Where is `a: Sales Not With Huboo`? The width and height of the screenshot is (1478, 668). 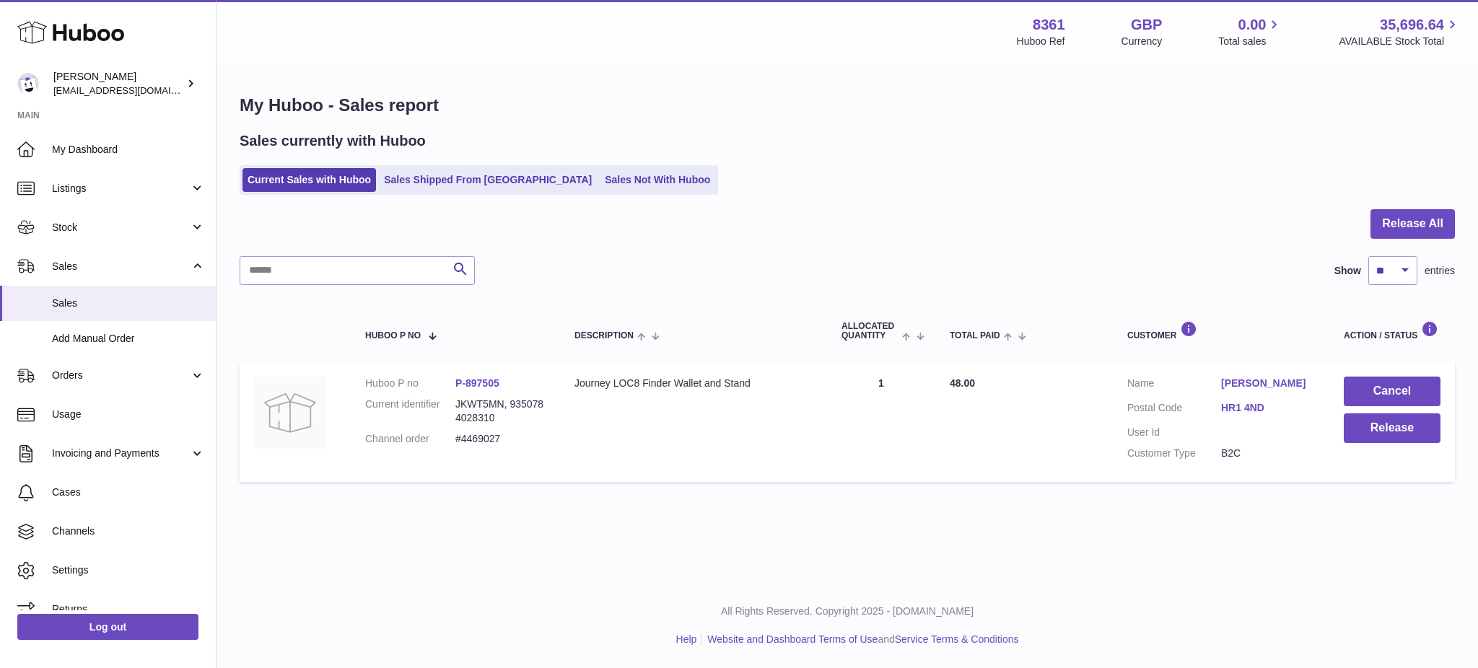 a: Sales Not With Huboo is located at coordinates (658, 180).